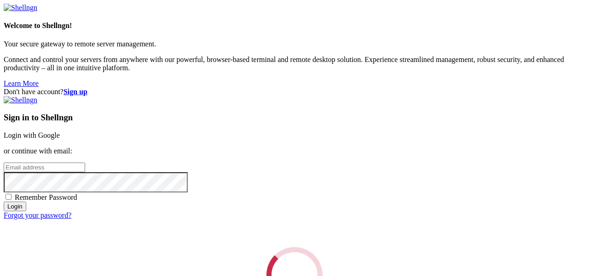 This screenshot has width=589, height=276. Describe the element at coordinates (294, 64) in the screenshot. I see `p: Connect and control your servers from anywhere with our powerful, browser-based terminal and remo...` at that location.